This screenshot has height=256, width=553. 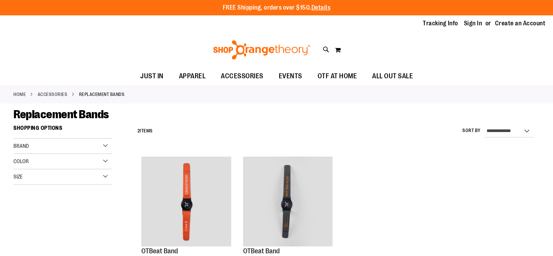 What do you see at coordinates (472, 131) in the screenshot?
I see `label: Sort By` at bounding box center [472, 131].